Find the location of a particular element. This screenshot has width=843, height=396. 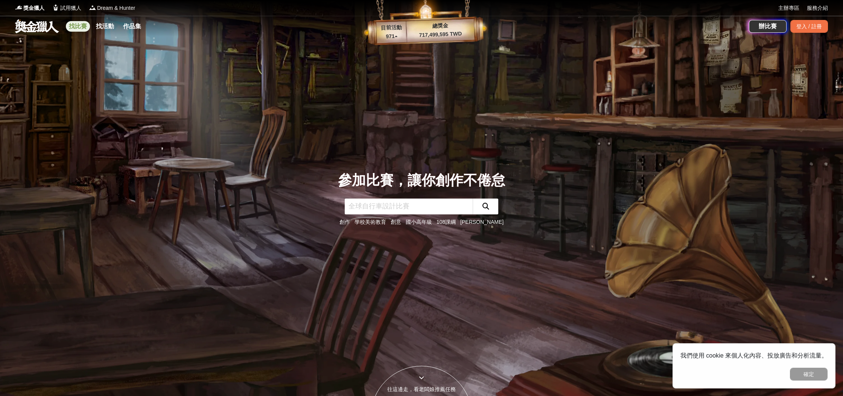

a: 作品集 is located at coordinates (132, 26).